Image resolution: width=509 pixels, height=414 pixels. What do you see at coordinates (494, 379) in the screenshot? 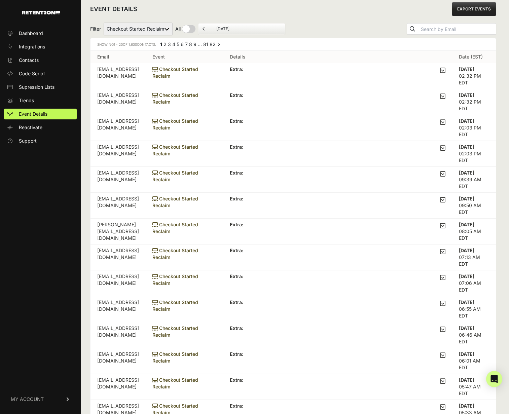
I see `div: Open Intercom Messenger` at bounding box center [494, 379].